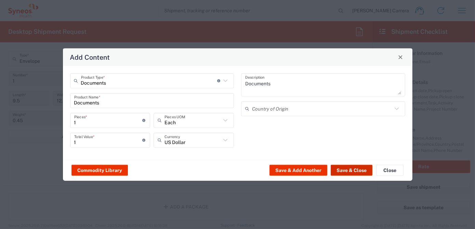 The image size is (475, 229). What do you see at coordinates (351, 171) in the screenshot?
I see `button: Save & Close` at bounding box center [351, 171].